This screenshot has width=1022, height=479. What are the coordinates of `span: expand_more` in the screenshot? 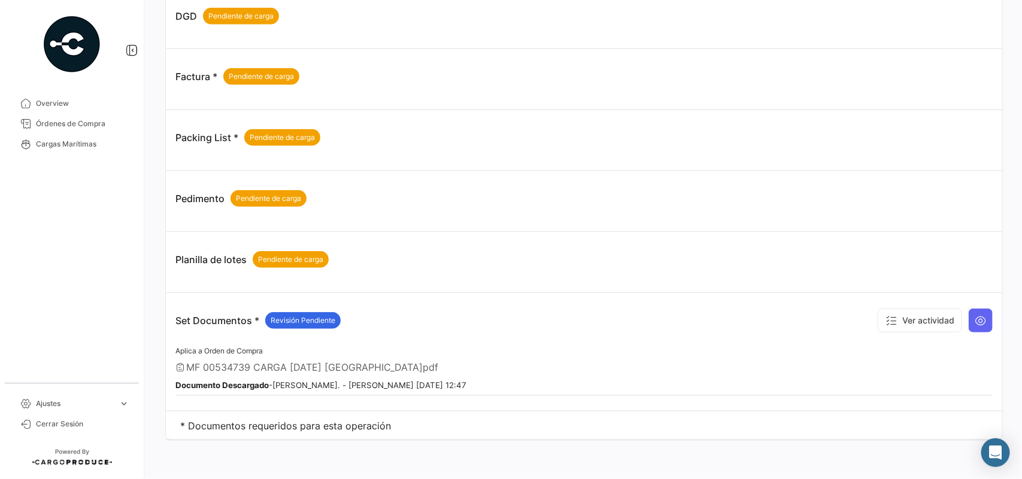 It's located at (124, 404).